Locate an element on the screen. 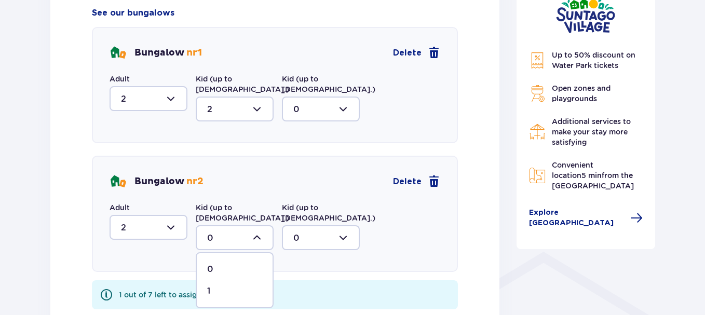  span: See our bungalows is located at coordinates (133, 13).